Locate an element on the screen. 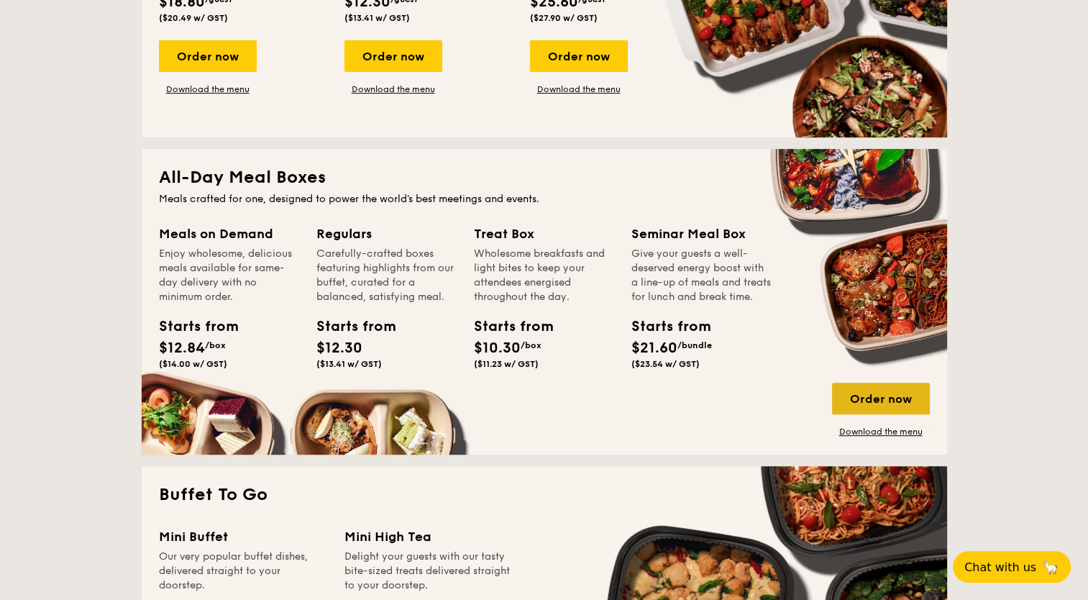 The height and width of the screenshot is (600, 1088). span: ($20.49 w/ GST) is located at coordinates (193, 18).